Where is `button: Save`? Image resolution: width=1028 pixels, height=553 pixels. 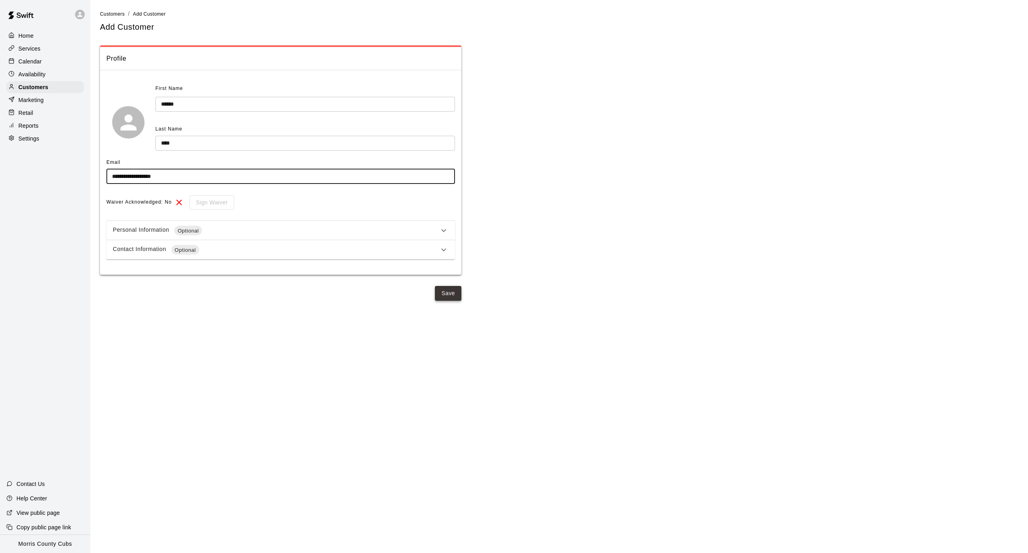
button: Save is located at coordinates (448, 293).